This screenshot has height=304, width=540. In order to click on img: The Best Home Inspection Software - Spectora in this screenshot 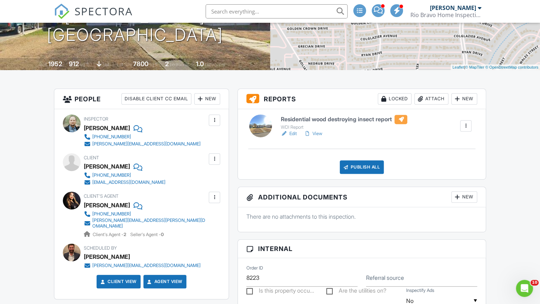, I will do `click(62, 11)`.